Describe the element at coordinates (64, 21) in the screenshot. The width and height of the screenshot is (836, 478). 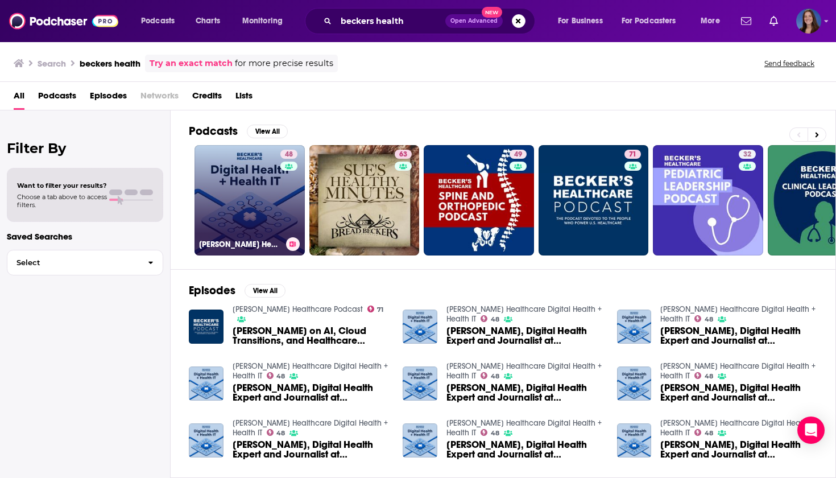
I see `a: Podchaser - Follow, Share and Rate Podcasts` at that location.